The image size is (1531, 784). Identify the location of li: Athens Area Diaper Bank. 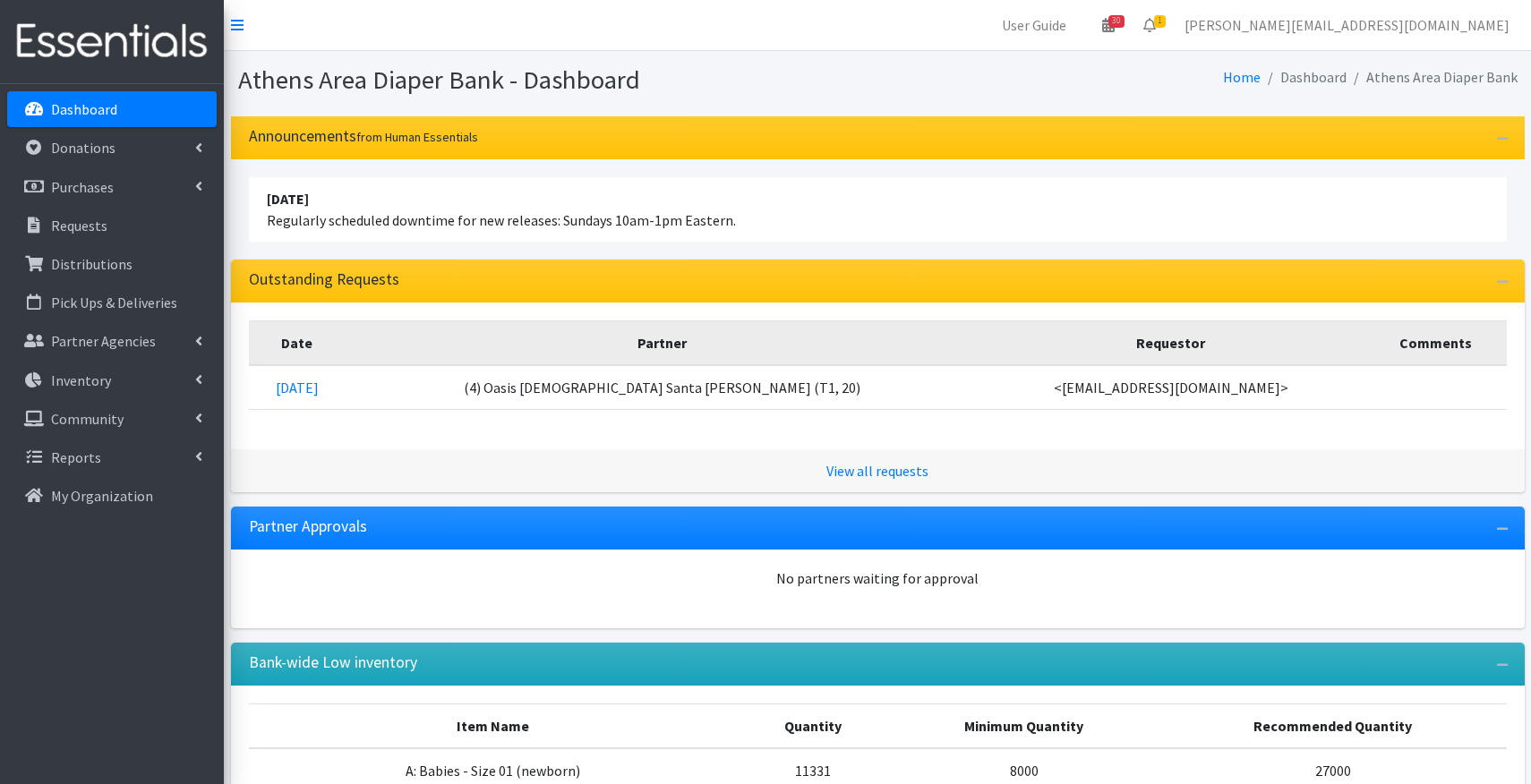
(1432, 77).